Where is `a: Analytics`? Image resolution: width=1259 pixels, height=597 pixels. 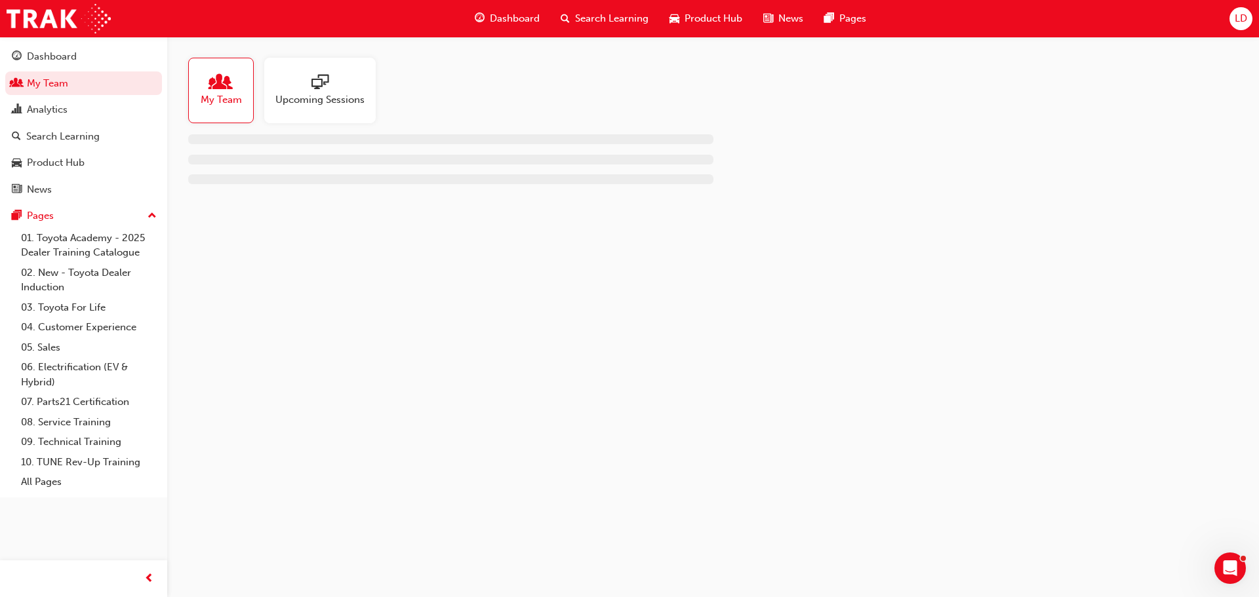
a: Analytics is located at coordinates (83, 109).